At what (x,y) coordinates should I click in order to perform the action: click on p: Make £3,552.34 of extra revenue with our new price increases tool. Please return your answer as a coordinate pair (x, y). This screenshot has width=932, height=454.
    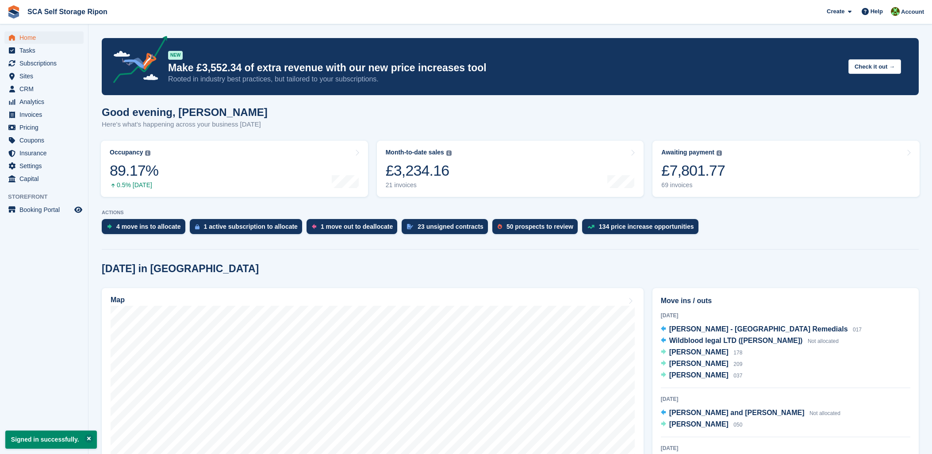
    Looking at the image, I should click on (505, 68).